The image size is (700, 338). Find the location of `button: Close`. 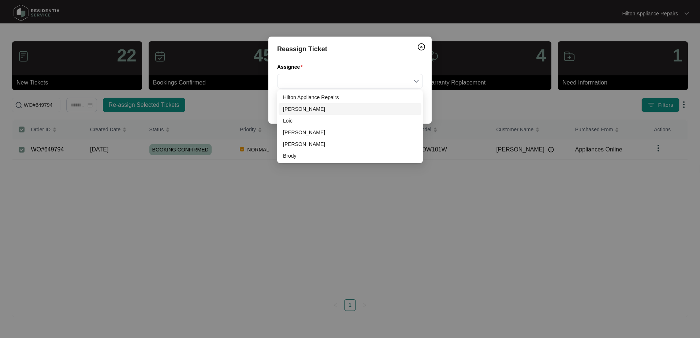

button: Close is located at coordinates (421, 47).